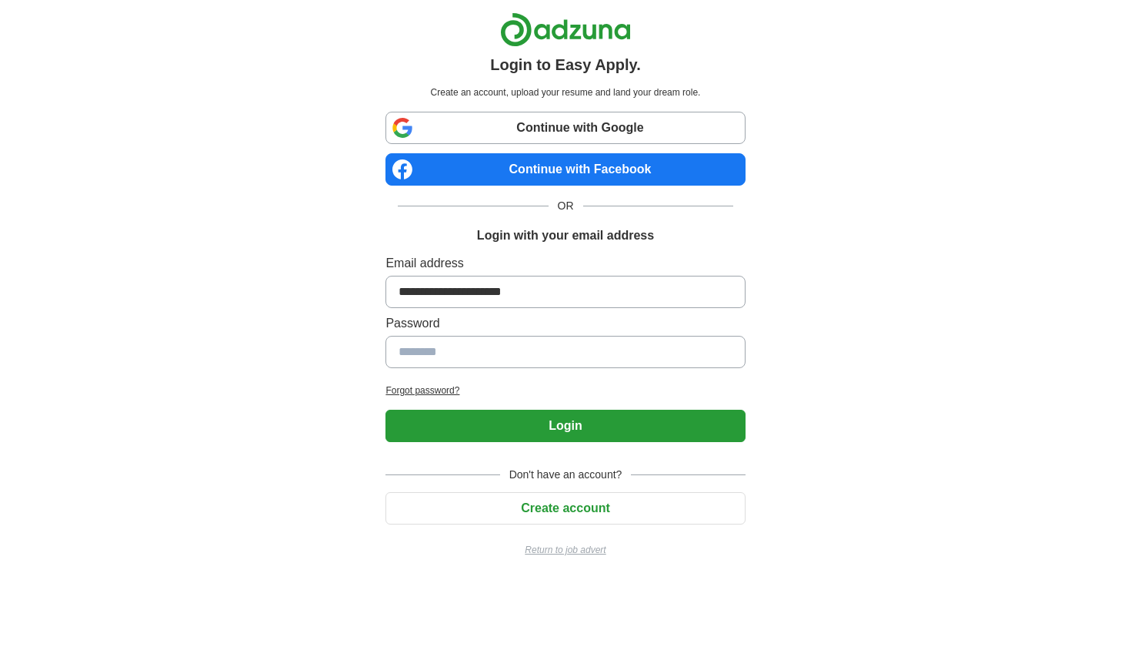  Describe the element at coordinates (565, 390) in the screenshot. I see `h2: Forgot password?` at that location.